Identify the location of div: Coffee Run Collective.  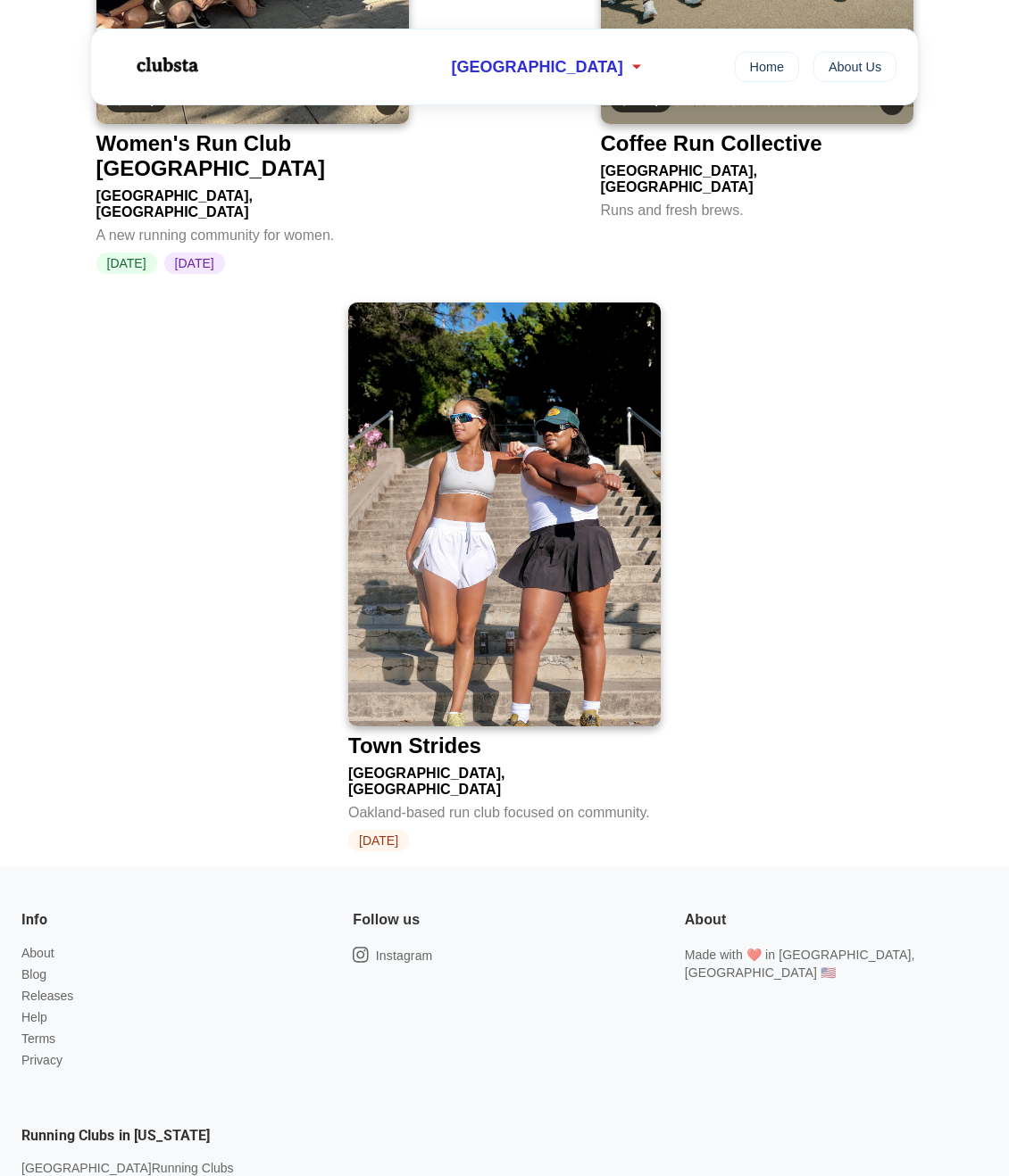
(712, 144).